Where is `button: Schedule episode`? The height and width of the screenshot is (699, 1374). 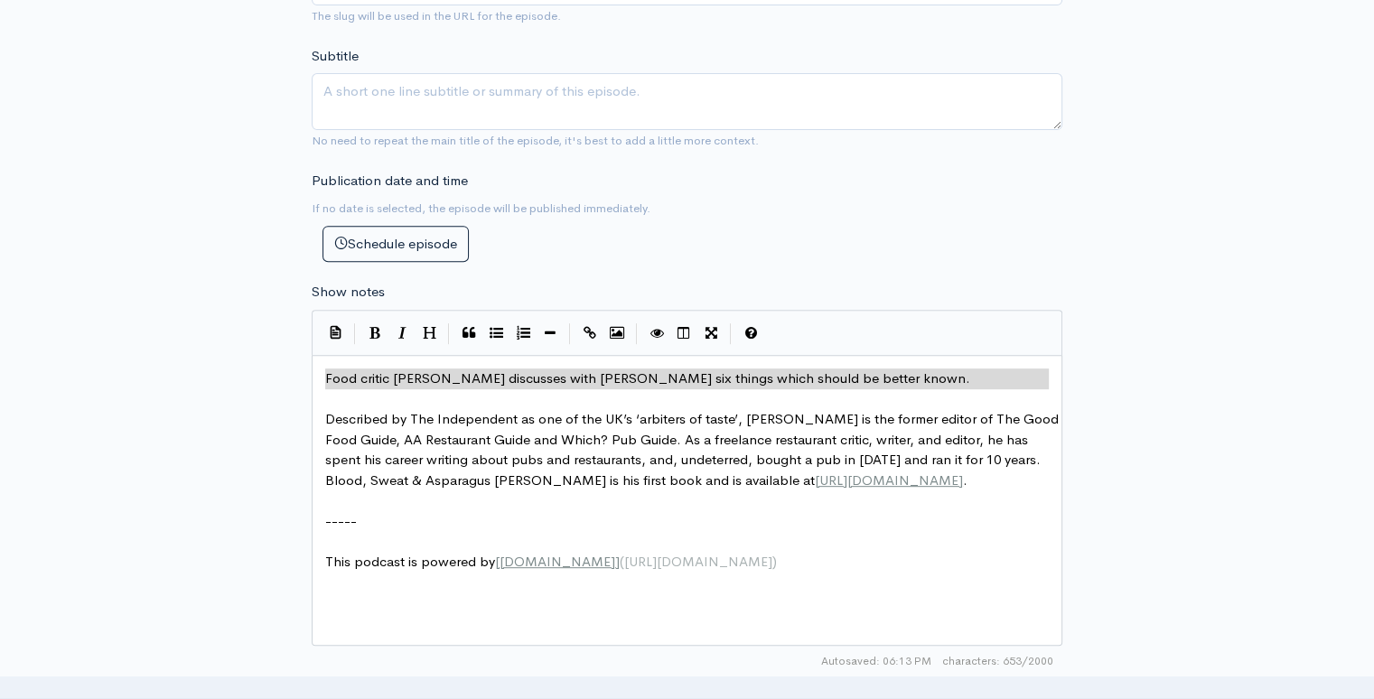 button: Schedule episode is located at coordinates (396, 244).